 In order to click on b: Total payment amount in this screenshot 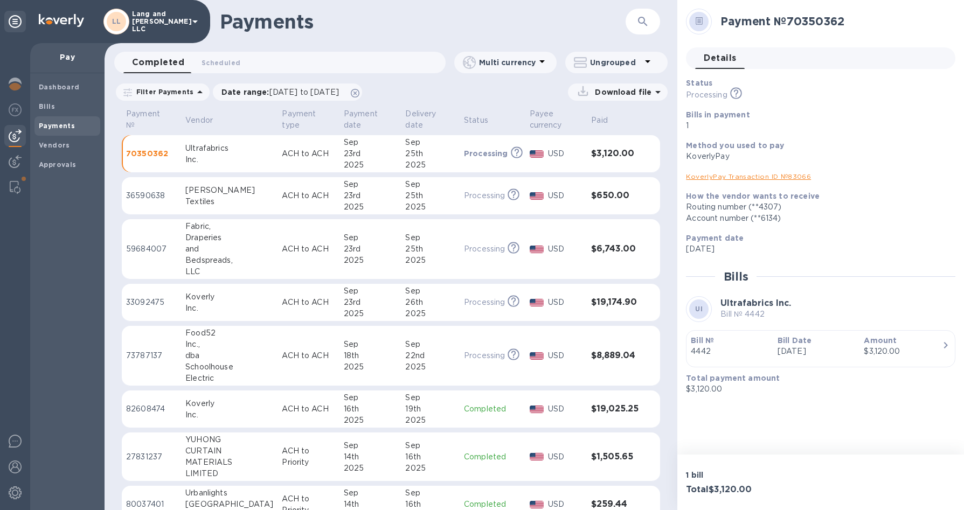, I will do `click(733, 378)`.